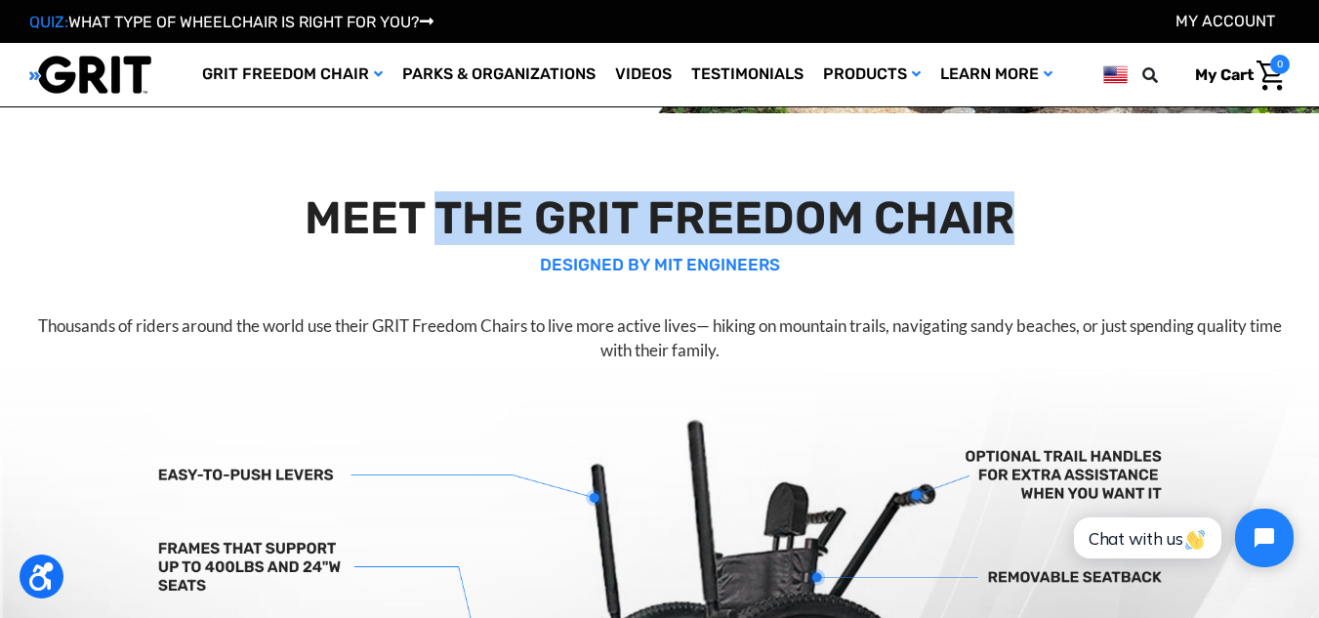  What do you see at coordinates (996, 74) in the screenshot?
I see `a: Learn More` at bounding box center [996, 74].